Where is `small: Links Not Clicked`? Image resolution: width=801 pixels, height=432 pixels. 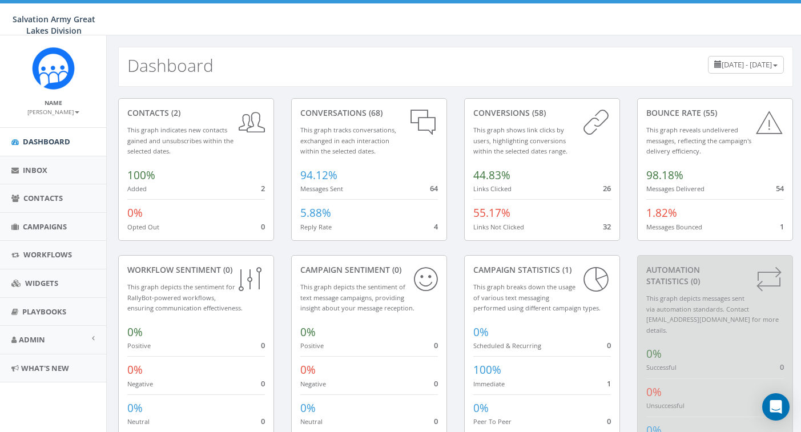
small: Links Not Clicked is located at coordinates (499, 227).